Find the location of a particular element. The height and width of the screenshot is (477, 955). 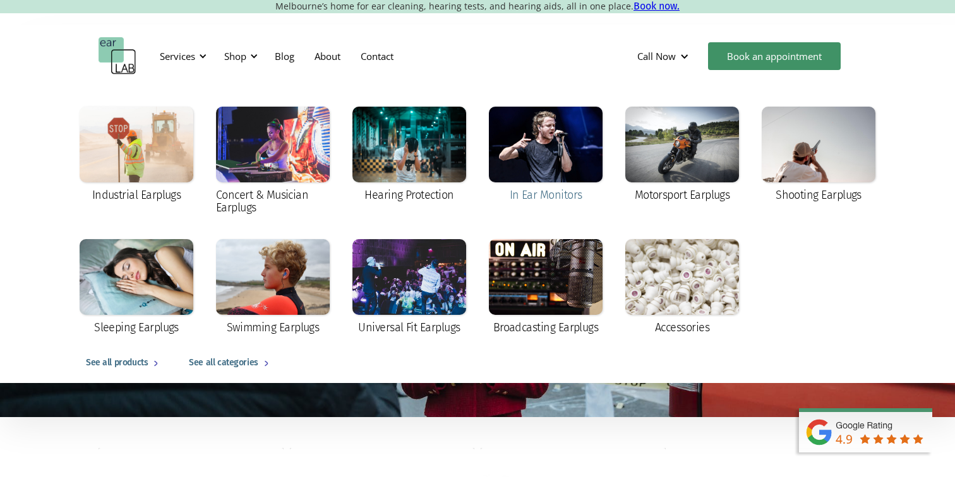

div: Industrial Earplugs is located at coordinates (136, 195).